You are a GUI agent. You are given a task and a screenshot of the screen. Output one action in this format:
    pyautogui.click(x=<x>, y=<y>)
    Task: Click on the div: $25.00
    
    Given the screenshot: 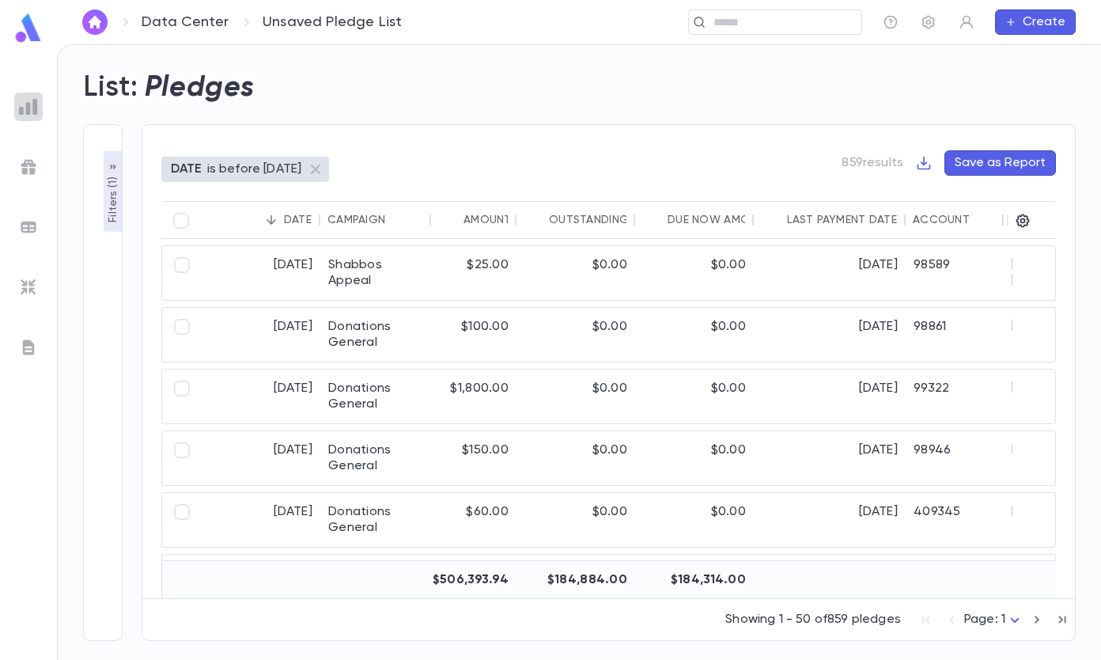 What is the action you would take?
    pyautogui.click(x=474, y=273)
    